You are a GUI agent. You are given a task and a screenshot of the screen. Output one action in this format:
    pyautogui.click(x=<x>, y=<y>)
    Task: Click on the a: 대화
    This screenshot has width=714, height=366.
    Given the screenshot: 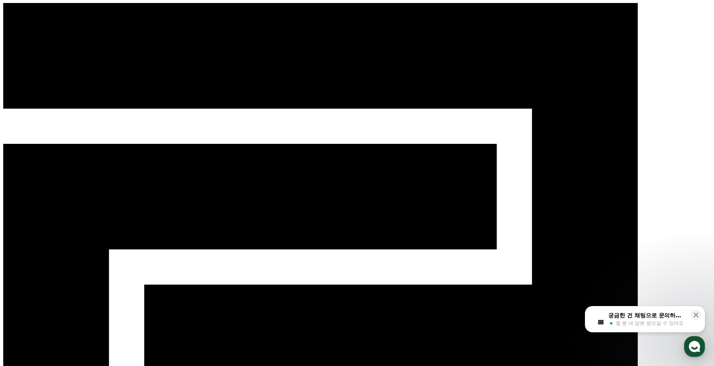 What is the action you would take?
    pyautogui.click(x=73, y=247)
    